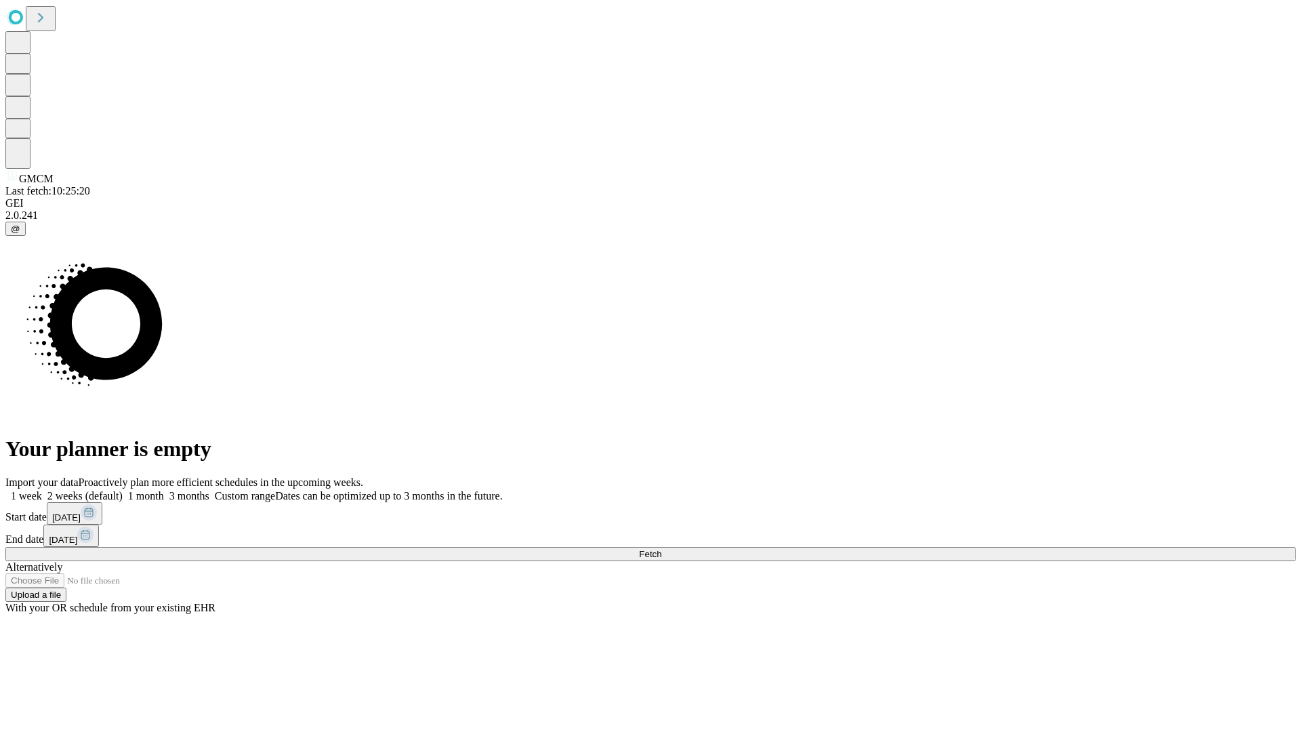 This screenshot has width=1301, height=732. What do you see at coordinates (651, 449) in the screenshot?
I see `h1: Your planner is empty` at bounding box center [651, 449].